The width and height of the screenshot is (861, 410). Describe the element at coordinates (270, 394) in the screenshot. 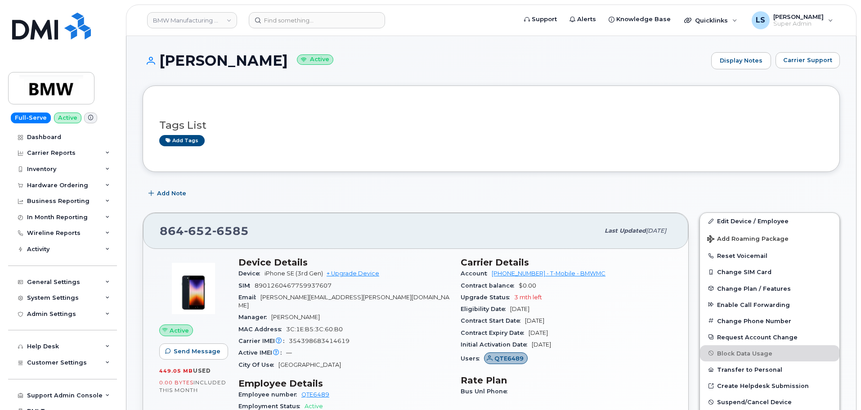

I see `span: Employee number` at that location.